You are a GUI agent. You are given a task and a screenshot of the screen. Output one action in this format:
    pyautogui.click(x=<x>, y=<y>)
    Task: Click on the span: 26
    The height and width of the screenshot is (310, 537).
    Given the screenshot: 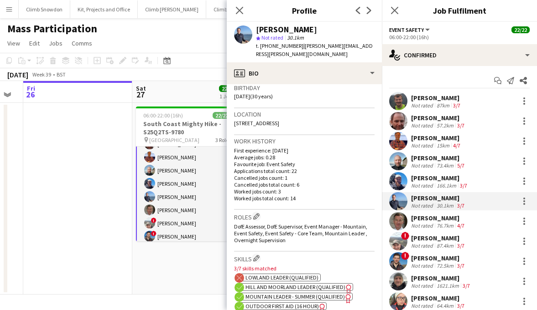 What is the action you would take?
    pyautogui.click(x=30, y=94)
    